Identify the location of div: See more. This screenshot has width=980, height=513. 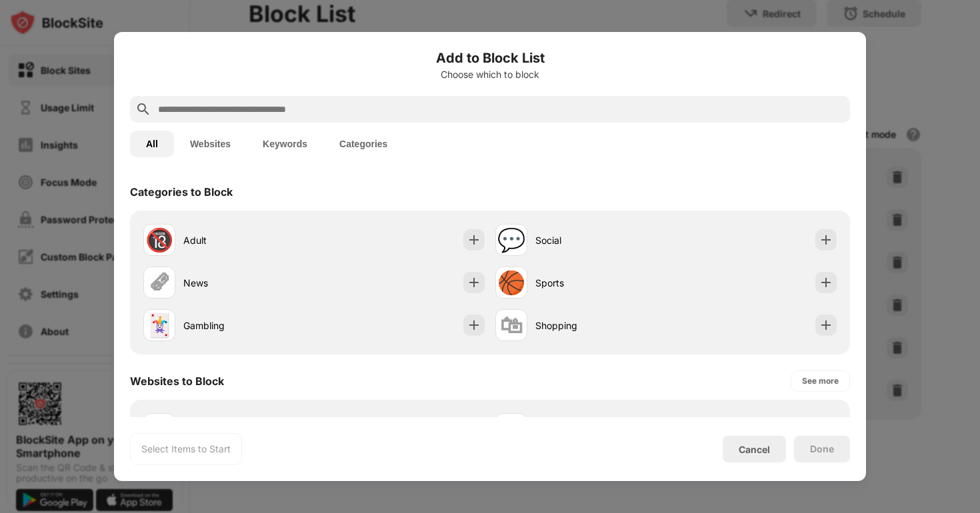
(820, 381).